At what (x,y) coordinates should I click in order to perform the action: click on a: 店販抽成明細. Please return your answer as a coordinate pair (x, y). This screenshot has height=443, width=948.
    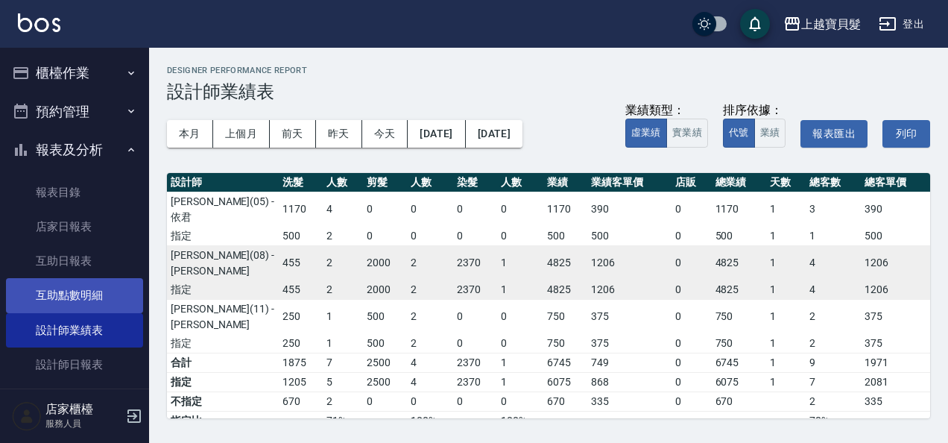
    Looking at the image, I should click on (75, 399).